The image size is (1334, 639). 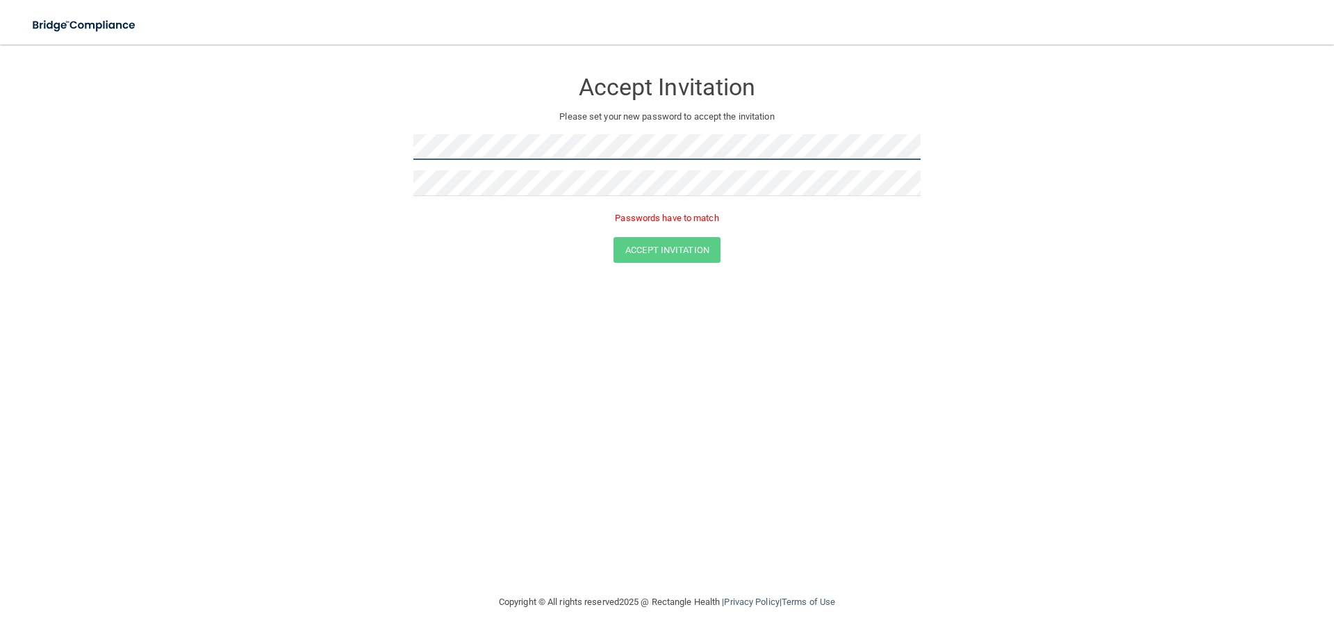 I want to click on button: Accept Invitation, so click(x=667, y=249).